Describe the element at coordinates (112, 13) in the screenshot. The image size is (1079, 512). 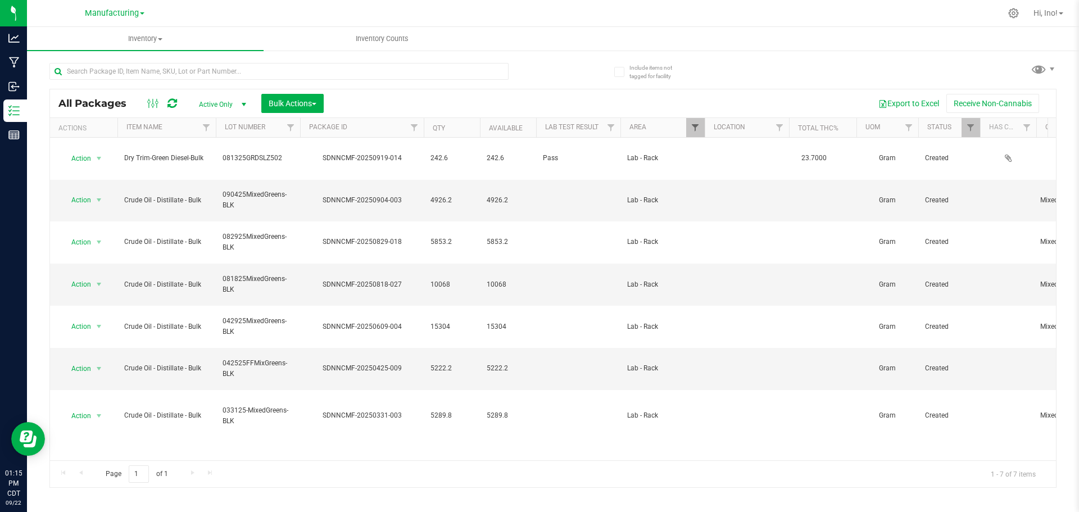
I see `span: Manufacturing` at that location.